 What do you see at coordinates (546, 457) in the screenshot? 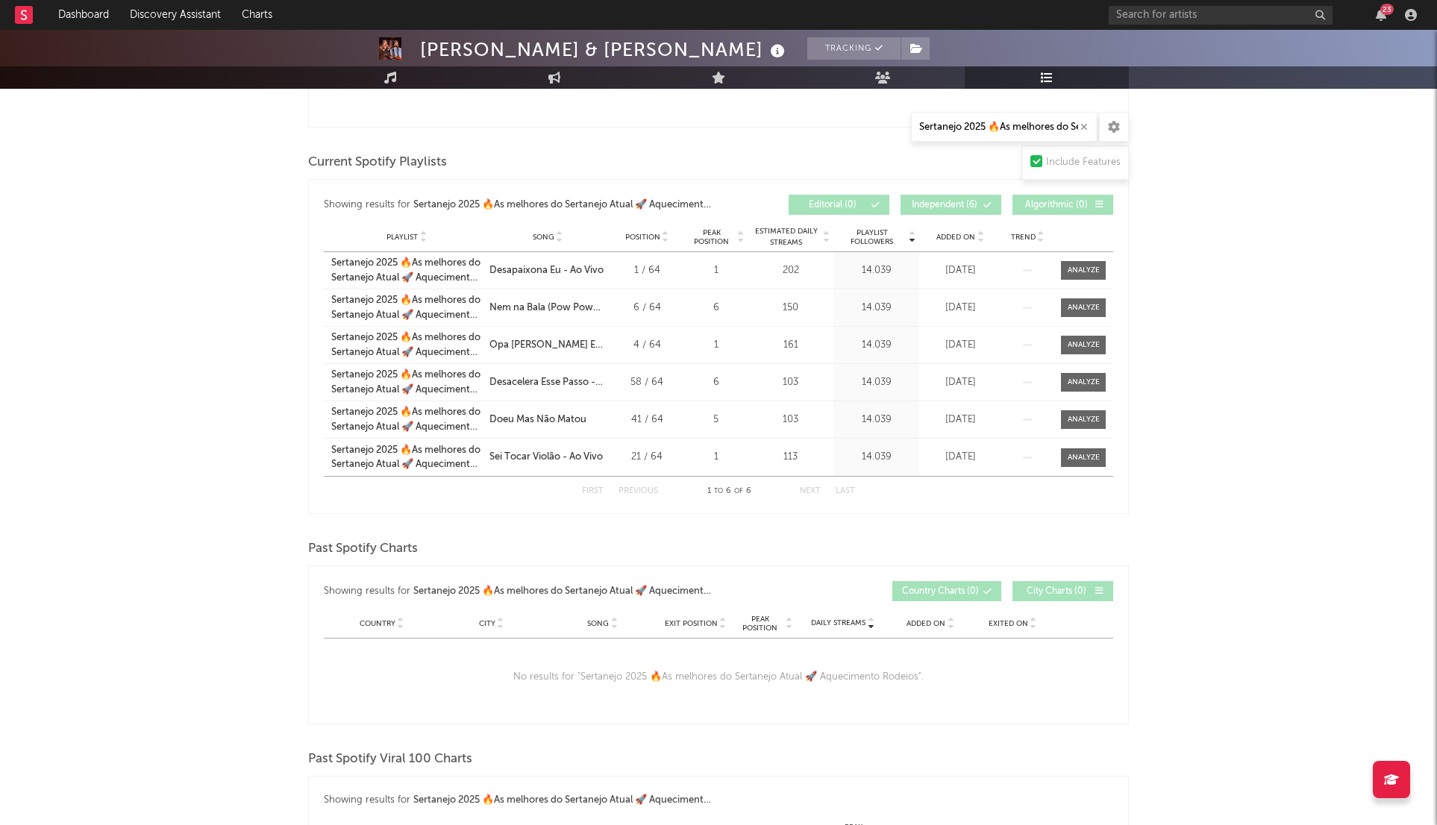
I see `div: Sei Tocar Violão - Ao Vivo` at bounding box center [546, 457].